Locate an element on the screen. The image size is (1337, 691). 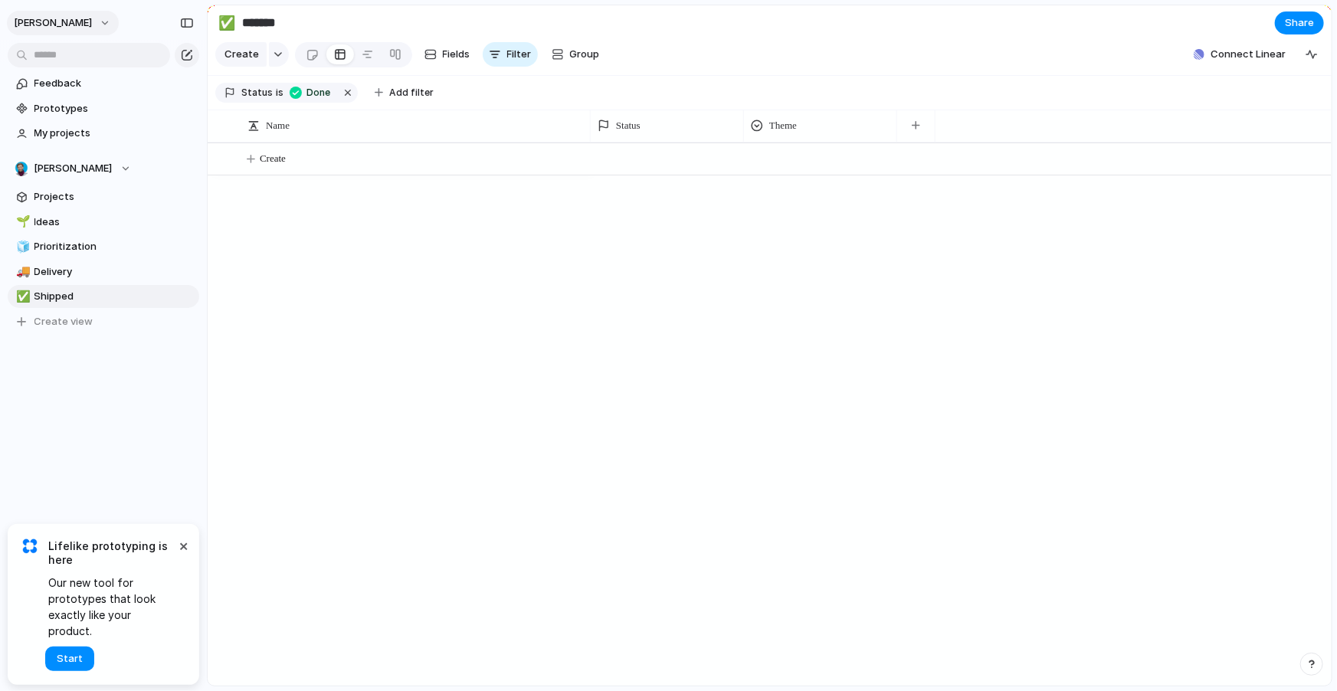
span: Feedback is located at coordinates (114, 83).